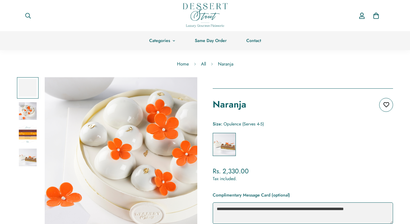 This screenshot has width=410, height=224. Describe the element at coordinates (230, 104) in the screenshot. I see `h1: Naranja` at that location.